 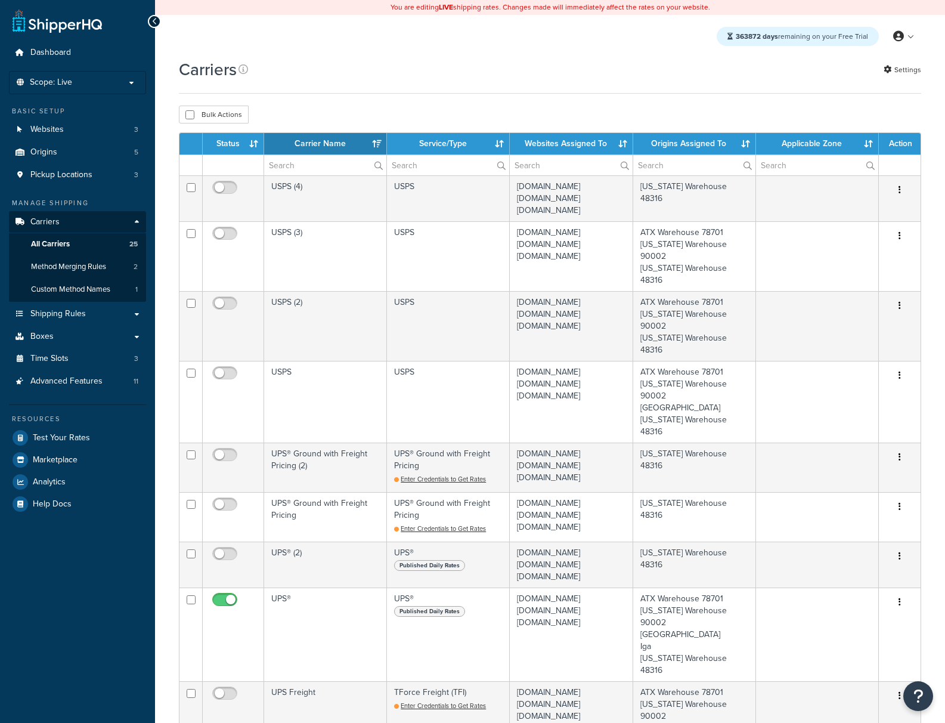 What do you see at coordinates (78, 152) in the screenshot?
I see `a: Origins 5` at bounding box center [78, 152].